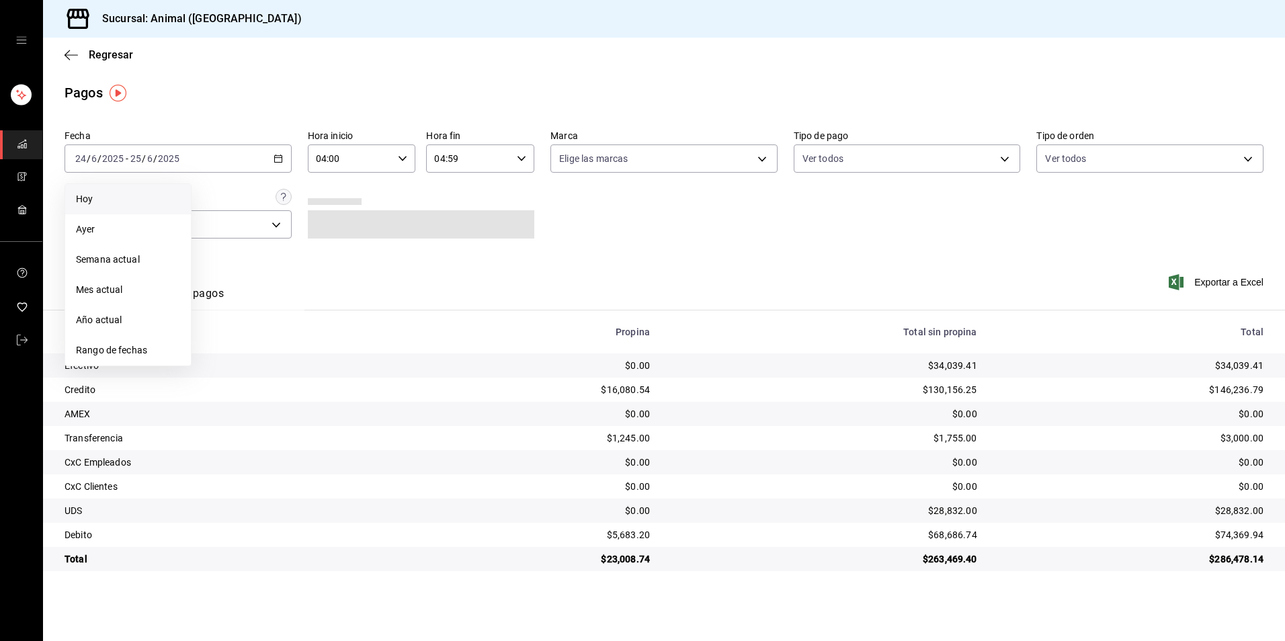  What do you see at coordinates (128, 199) in the screenshot?
I see `span: Hoy` at bounding box center [128, 199].